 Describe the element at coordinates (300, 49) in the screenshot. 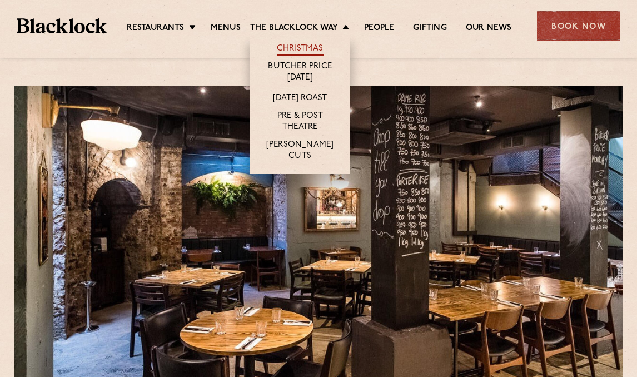

I see `a: Christmas` at that location.